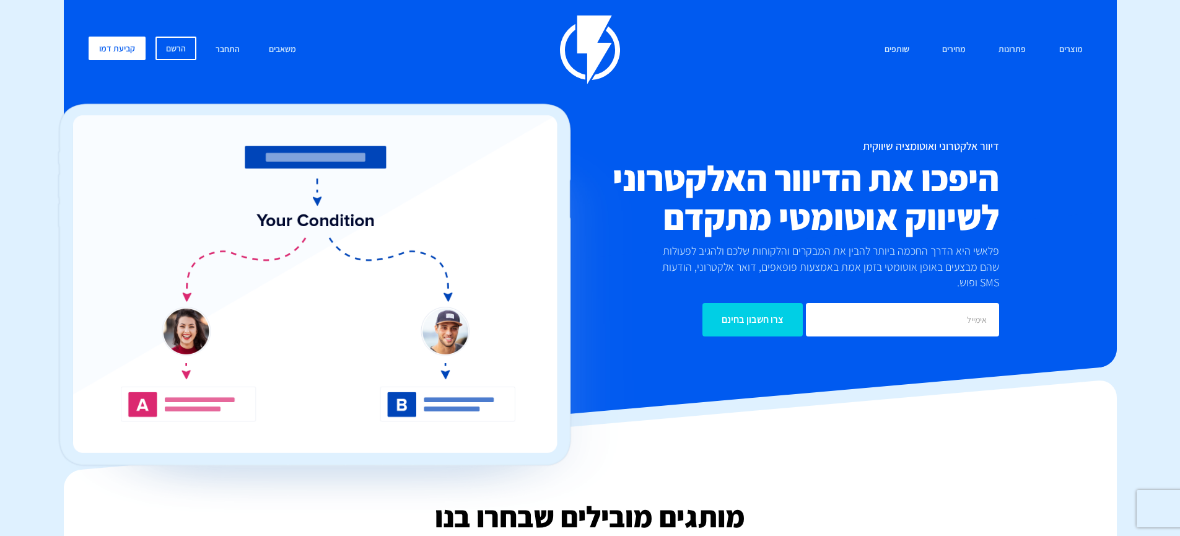 This screenshot has height=536, width=1180. Describe the element at coordinates (903, 320) in the screenshot. I see `input: אימייל` at that location.